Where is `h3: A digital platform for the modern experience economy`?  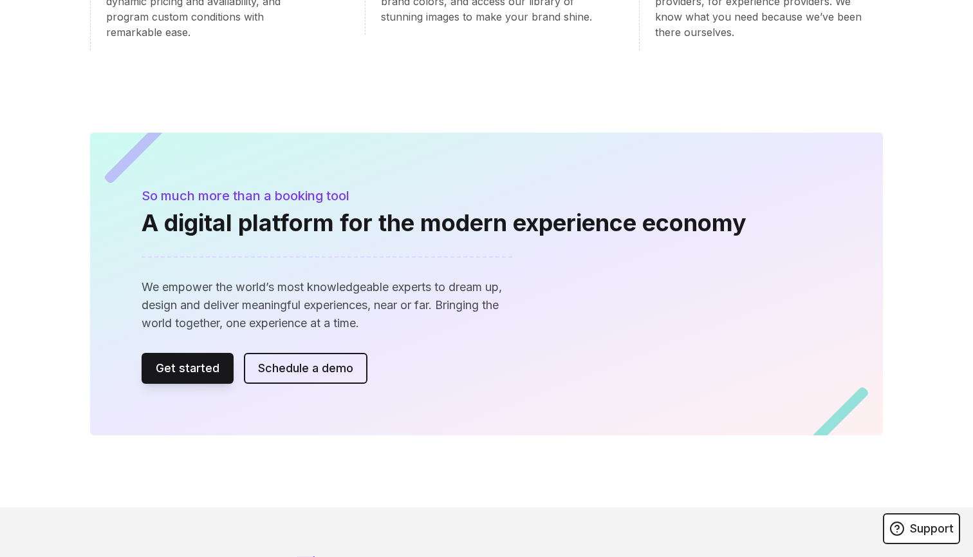 h3: A digital platform for the modern experience economy is located at coordinates (487, 223).